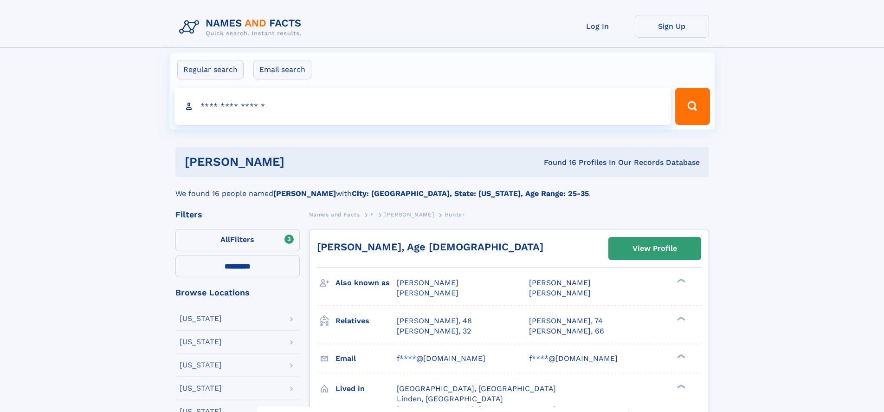  I want to click on h3: Lived in, so click(366, 389).